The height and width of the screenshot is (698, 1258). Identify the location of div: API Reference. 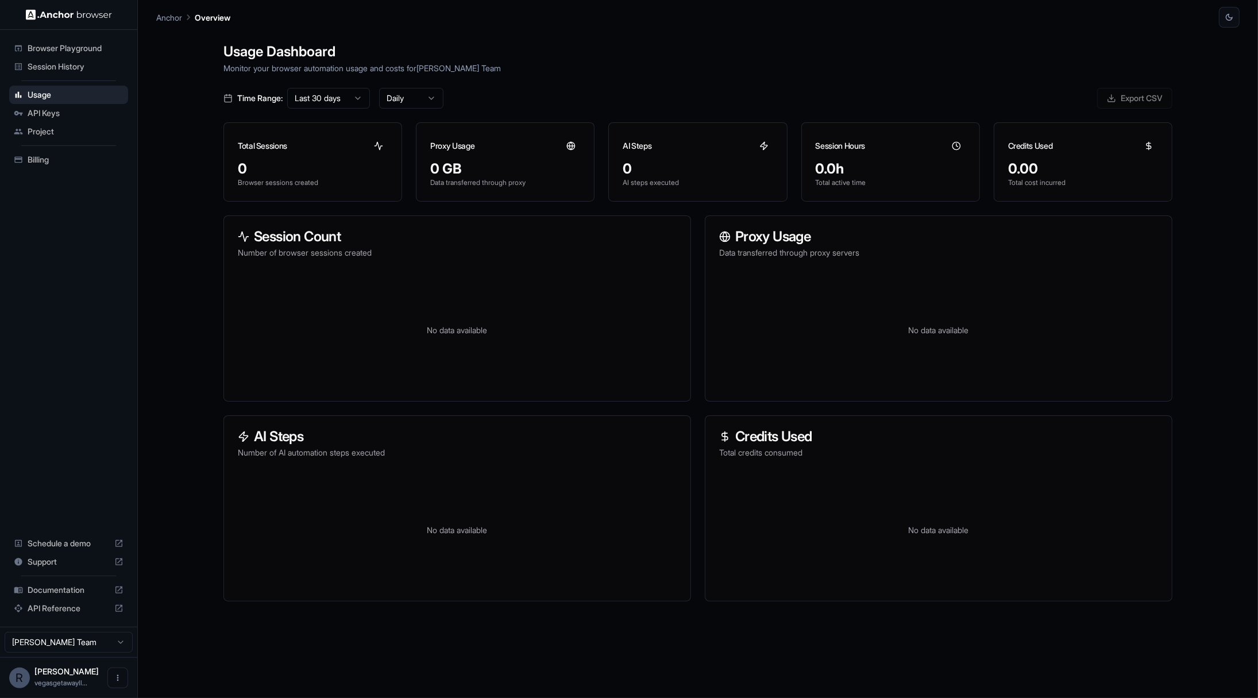
(68, 608).